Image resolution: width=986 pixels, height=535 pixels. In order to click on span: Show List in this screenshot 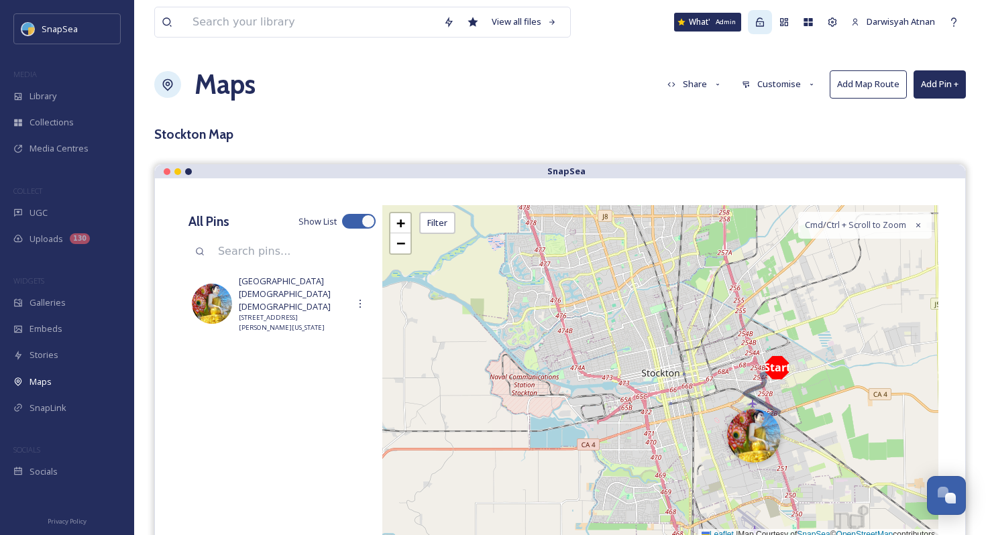, I will do `click(317, 221)`.